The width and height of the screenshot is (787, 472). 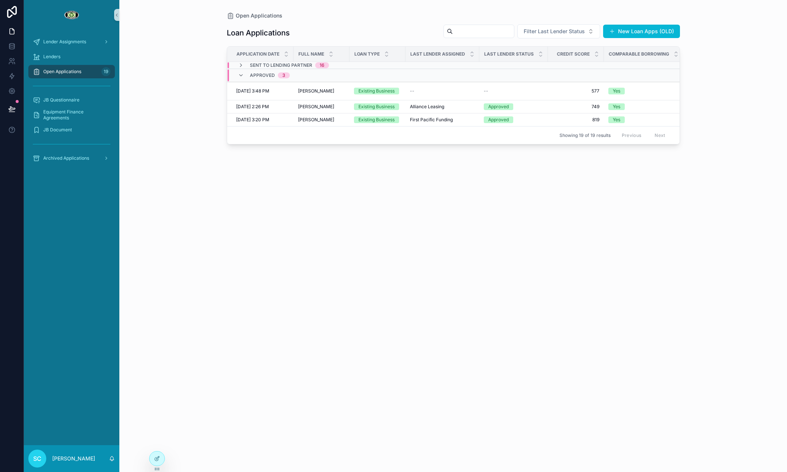 I want to click on span: SC, so click(x=37, y=458).